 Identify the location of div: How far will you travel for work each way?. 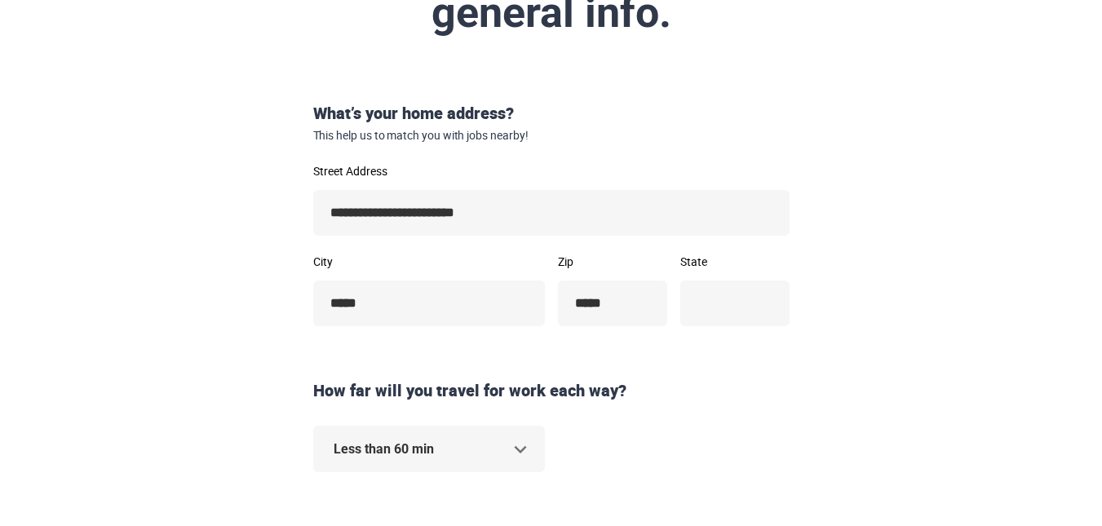
(551, 391).